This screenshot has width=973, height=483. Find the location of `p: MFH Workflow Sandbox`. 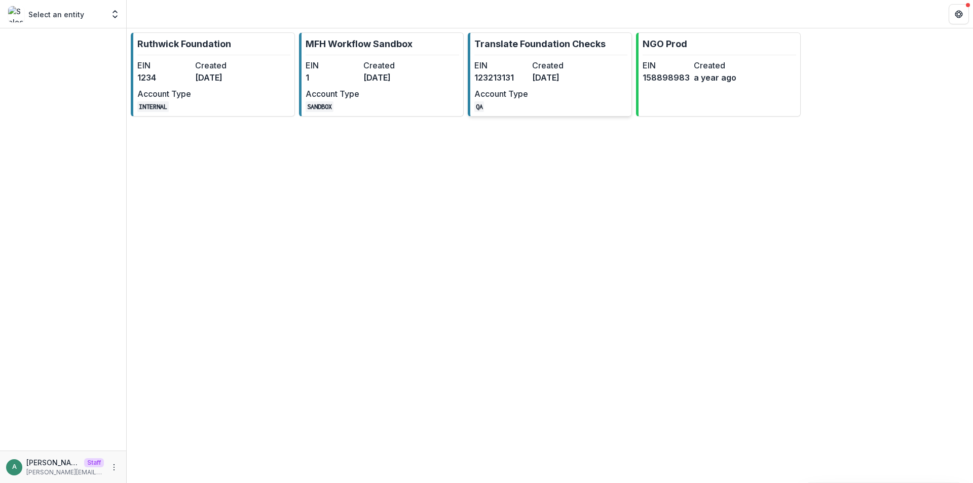

p: MFH Workflow Sandbox is located at coordinates (359, 44).